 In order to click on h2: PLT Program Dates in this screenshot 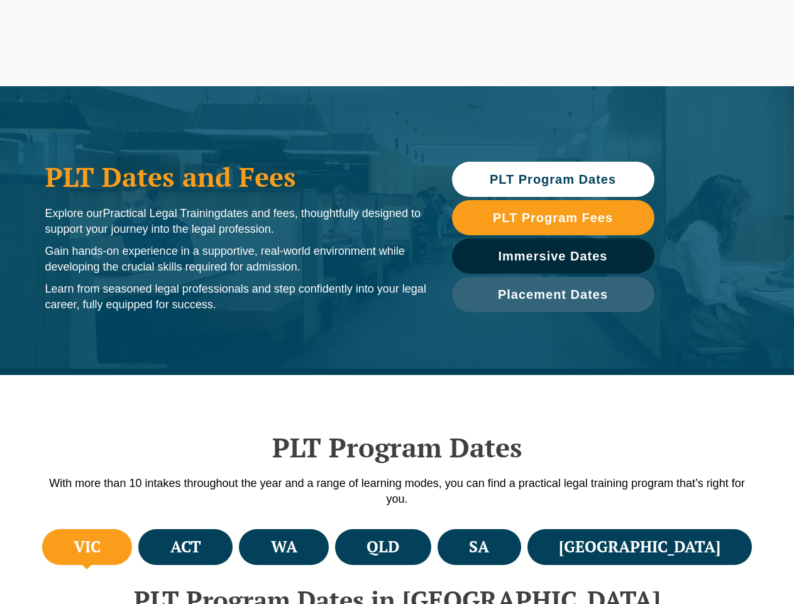, I will do `click(397, 447)`.